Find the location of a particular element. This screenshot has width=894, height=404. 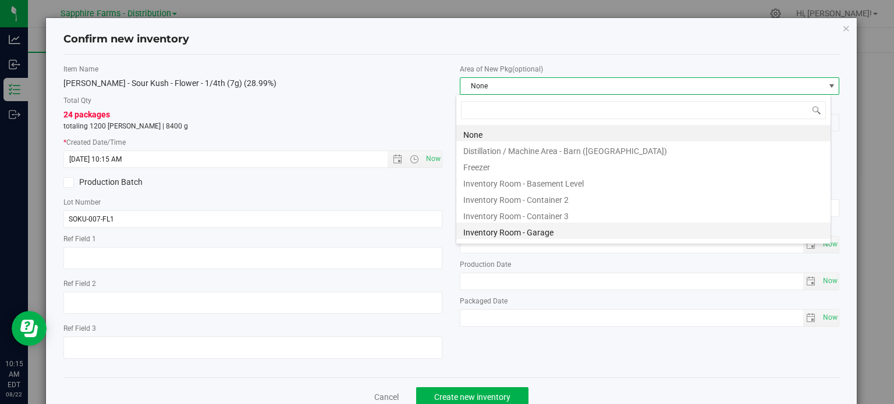

label: Created Date/Time is located at coordinates (253, 143).